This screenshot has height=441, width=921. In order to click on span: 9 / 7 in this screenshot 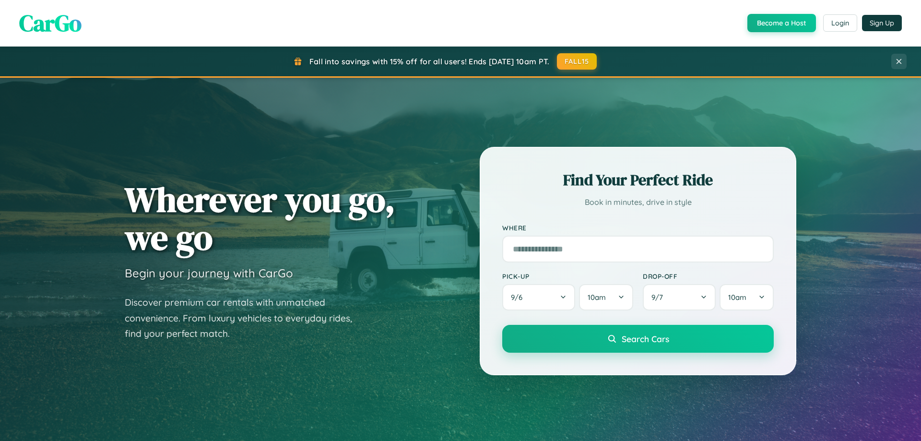, I will do `click(660, 297)`.